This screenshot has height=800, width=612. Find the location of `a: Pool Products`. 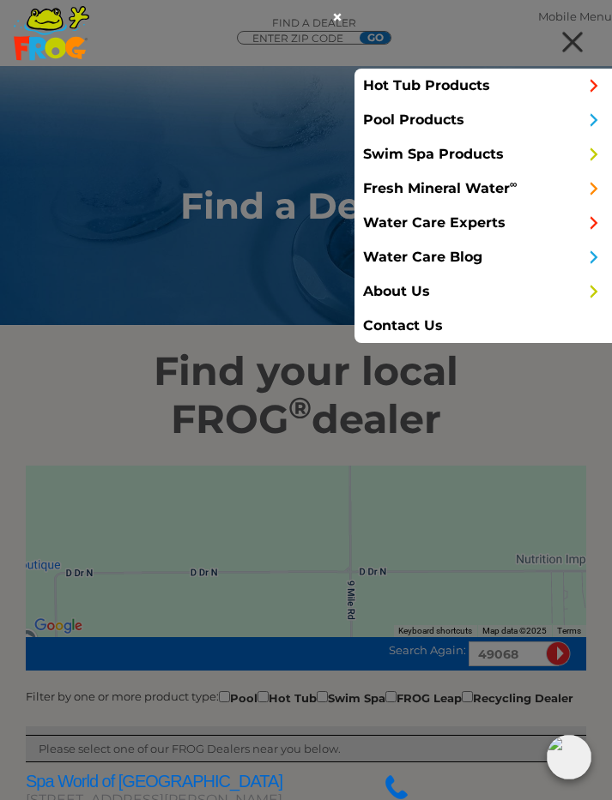

a: Pool Products is located at coordinates (483, 120).